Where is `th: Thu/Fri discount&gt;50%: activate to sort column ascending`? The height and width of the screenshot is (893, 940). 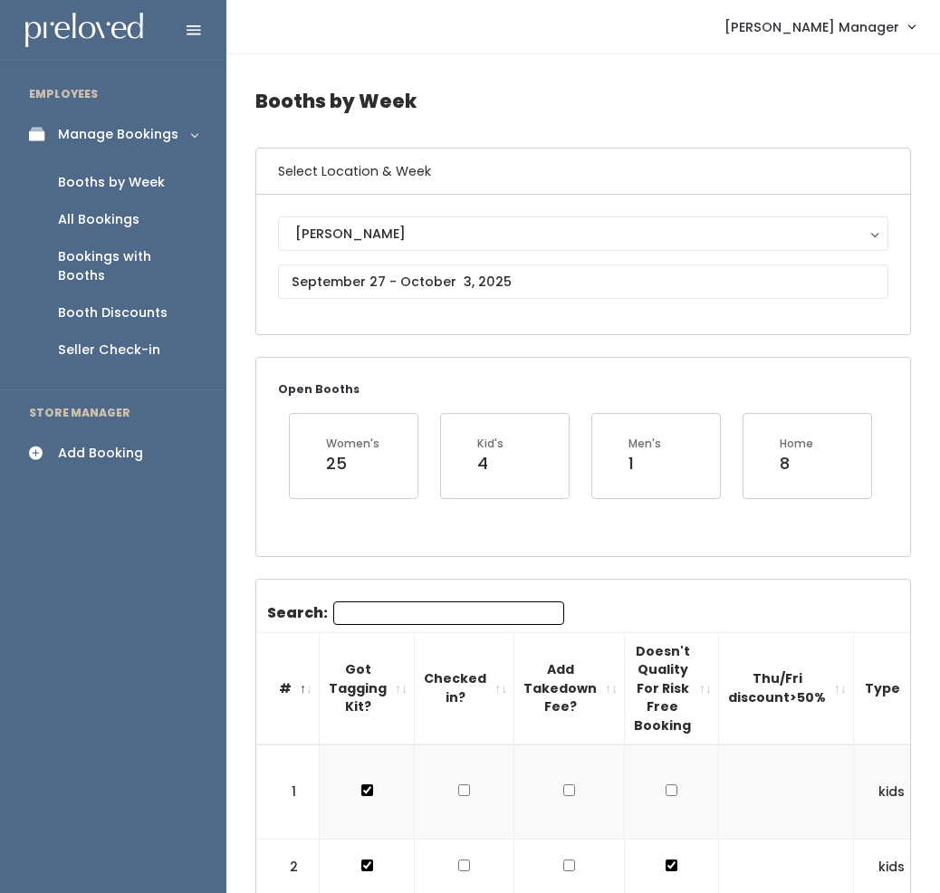 th: Thu/Fri discount&gt;50%: activate to sort column ascending is located at coordinates (786, 688).